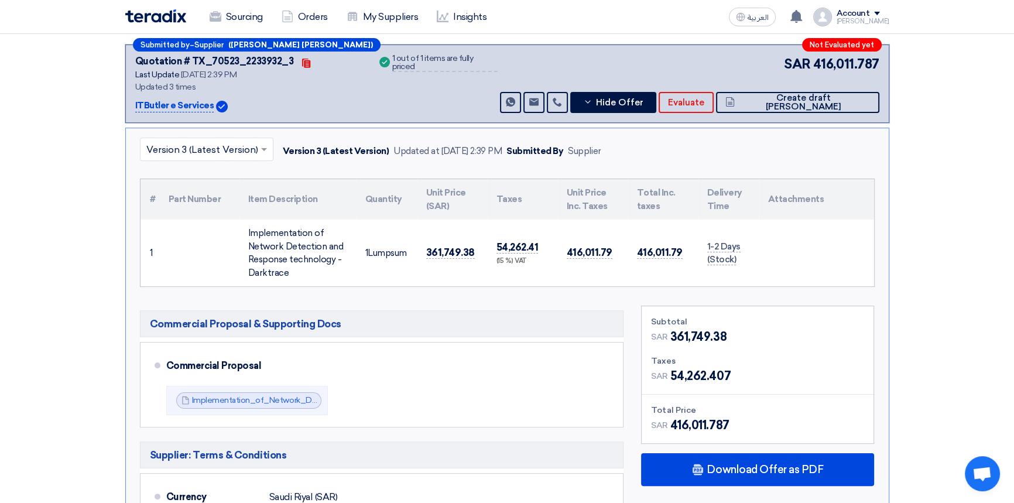 The width and height of the screenshot is (1014, 503). I want to click on span: العربية, so click(758, 18).